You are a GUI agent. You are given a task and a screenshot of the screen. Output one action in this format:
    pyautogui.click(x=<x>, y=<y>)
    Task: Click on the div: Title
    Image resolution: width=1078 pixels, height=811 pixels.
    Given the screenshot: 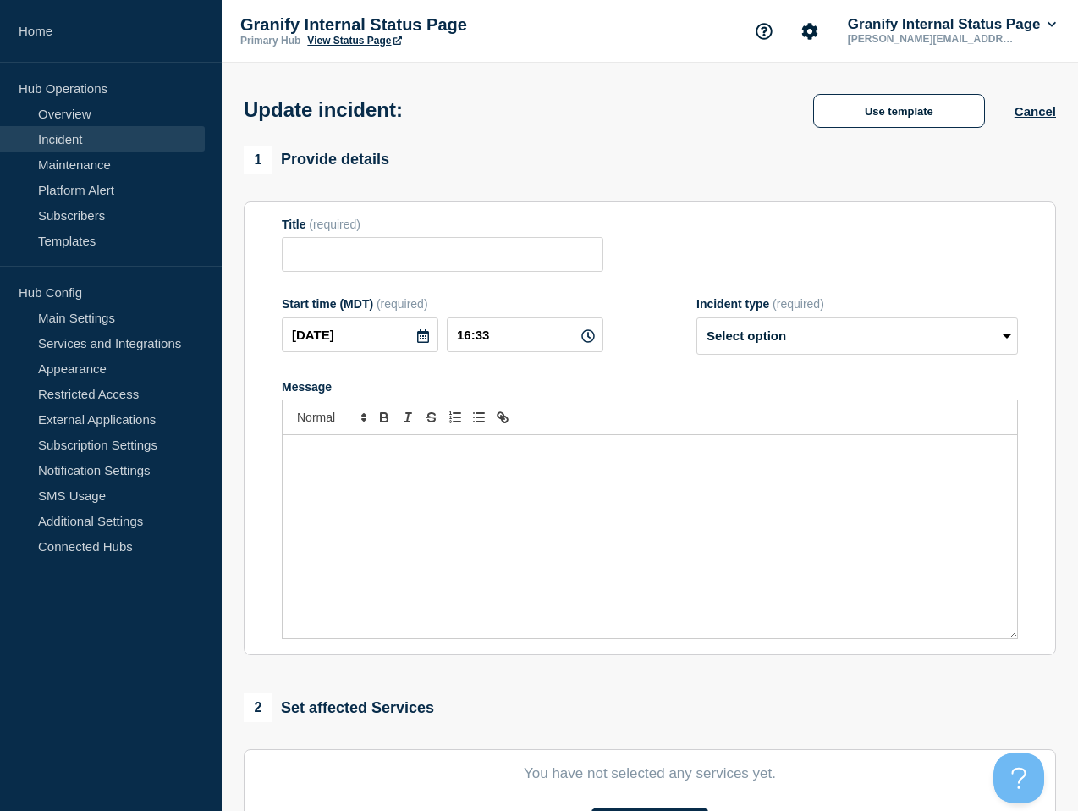 What is the action you would take?
    pyautogui.click(x=443, y=224)
    